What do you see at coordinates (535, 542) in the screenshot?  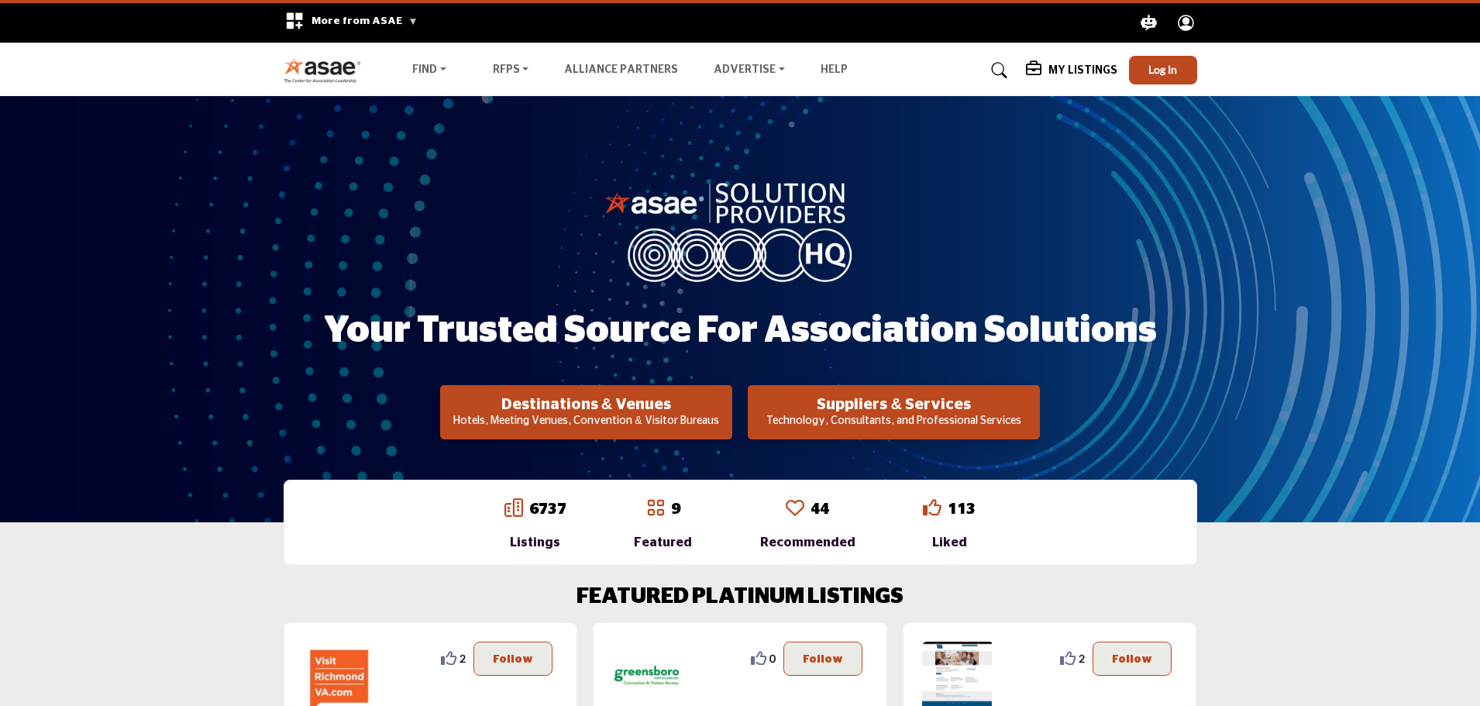 I see `div: Listings` at bounding box center [535, 542].